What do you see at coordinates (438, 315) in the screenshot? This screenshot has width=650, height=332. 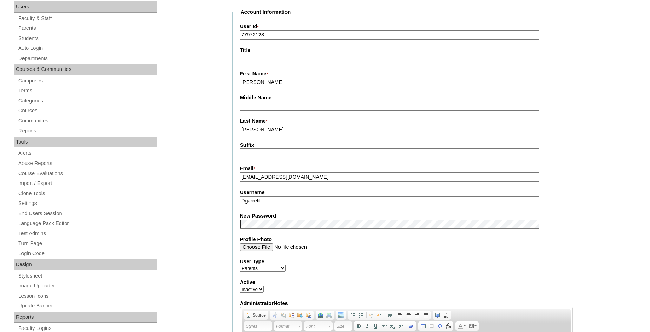 I see `a: Maximize` at bounding box center [438, 315].